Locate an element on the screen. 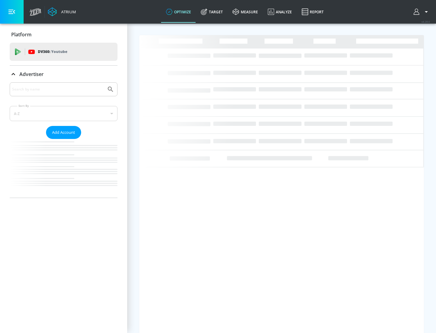 Image resolution: width=436 pixels, height=333 pixels. p: Platform is located at coordinates (21, 34).